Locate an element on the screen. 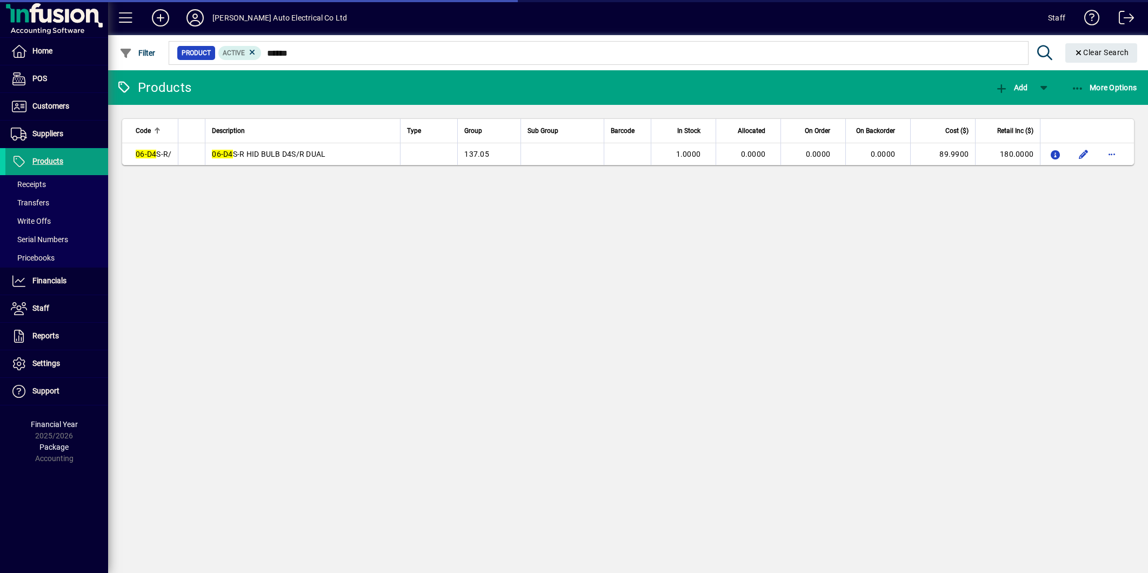 This screenshot has width=1148, height=573. span: Financials is located at coordinates (49, 280).